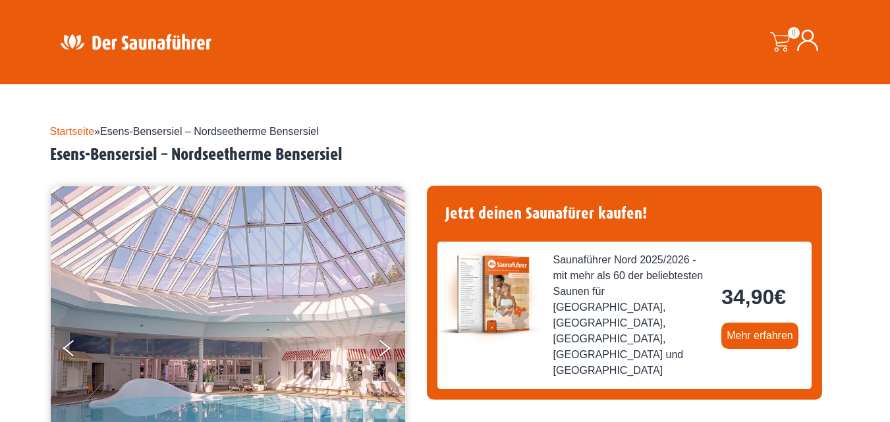  I want to click on bdi: 34,90, so click(754, 297).